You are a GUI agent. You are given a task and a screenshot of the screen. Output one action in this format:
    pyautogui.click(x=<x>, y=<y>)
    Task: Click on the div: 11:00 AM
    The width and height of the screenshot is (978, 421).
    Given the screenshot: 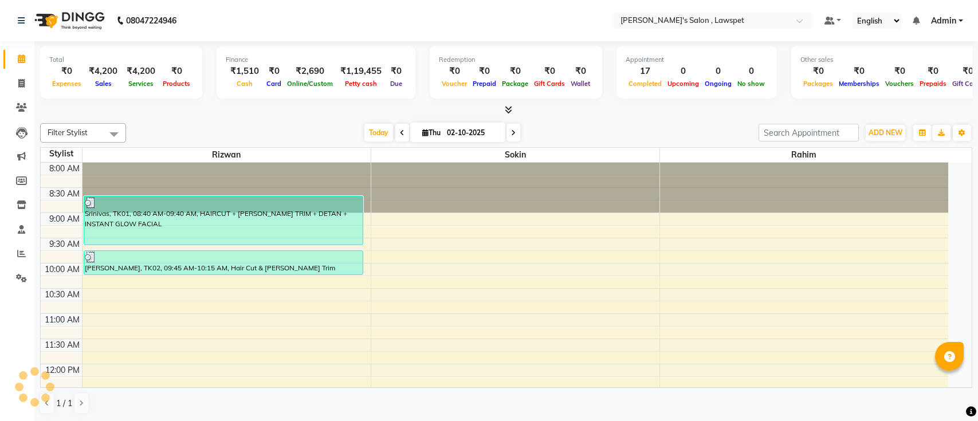 What is the action you would take?
    pyautogui.click(x=62, y=320)
    